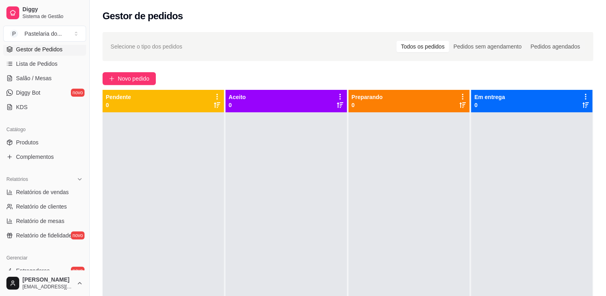 This screenshot has height=296, width=606. Describe the element at coordinates (489, 97) in the screenshot. I see `p: Em entrega` at that location.